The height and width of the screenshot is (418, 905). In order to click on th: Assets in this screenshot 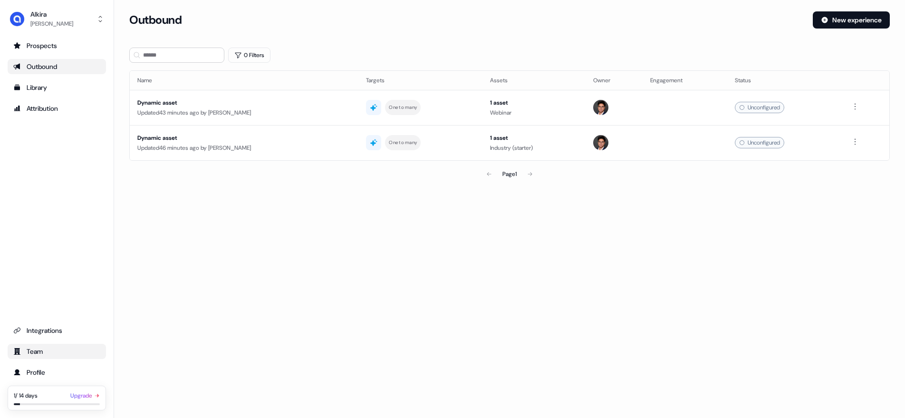, I will do `click(534, 80)`.